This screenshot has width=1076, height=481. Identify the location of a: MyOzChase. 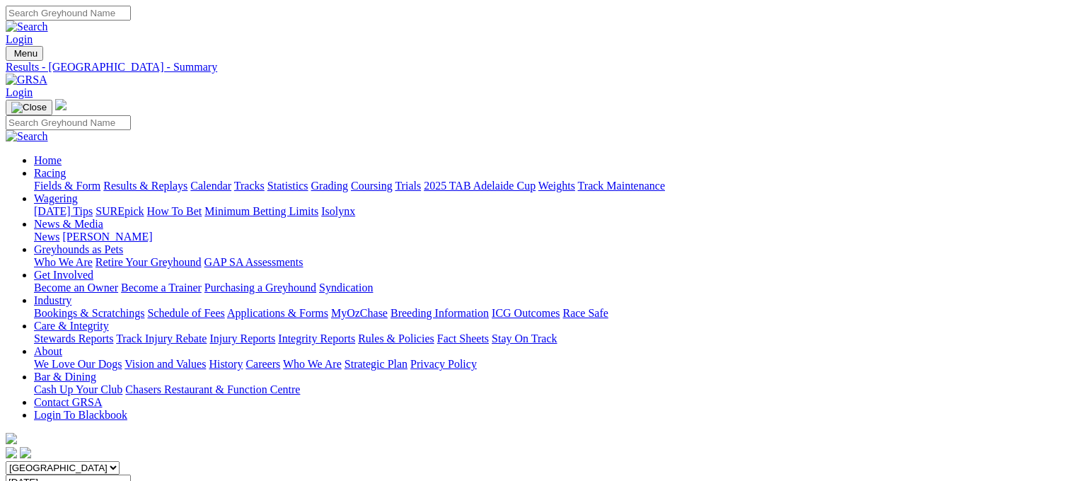
(360, 313).